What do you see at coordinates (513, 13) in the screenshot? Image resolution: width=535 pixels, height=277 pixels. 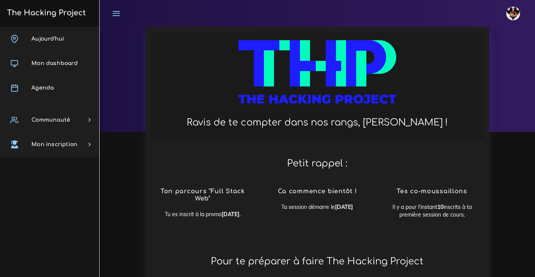 I see `img: avatar` at bounding box center [513, 13].